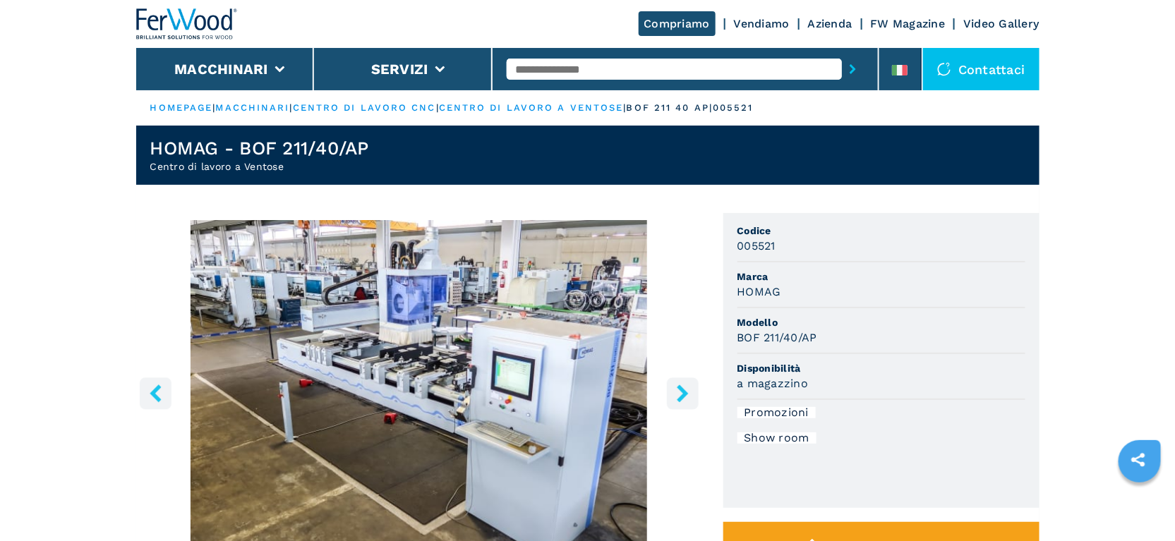  Describe the element at coordinates (944, 69) in the screenshot. I see `img: Contattaci` at that location.